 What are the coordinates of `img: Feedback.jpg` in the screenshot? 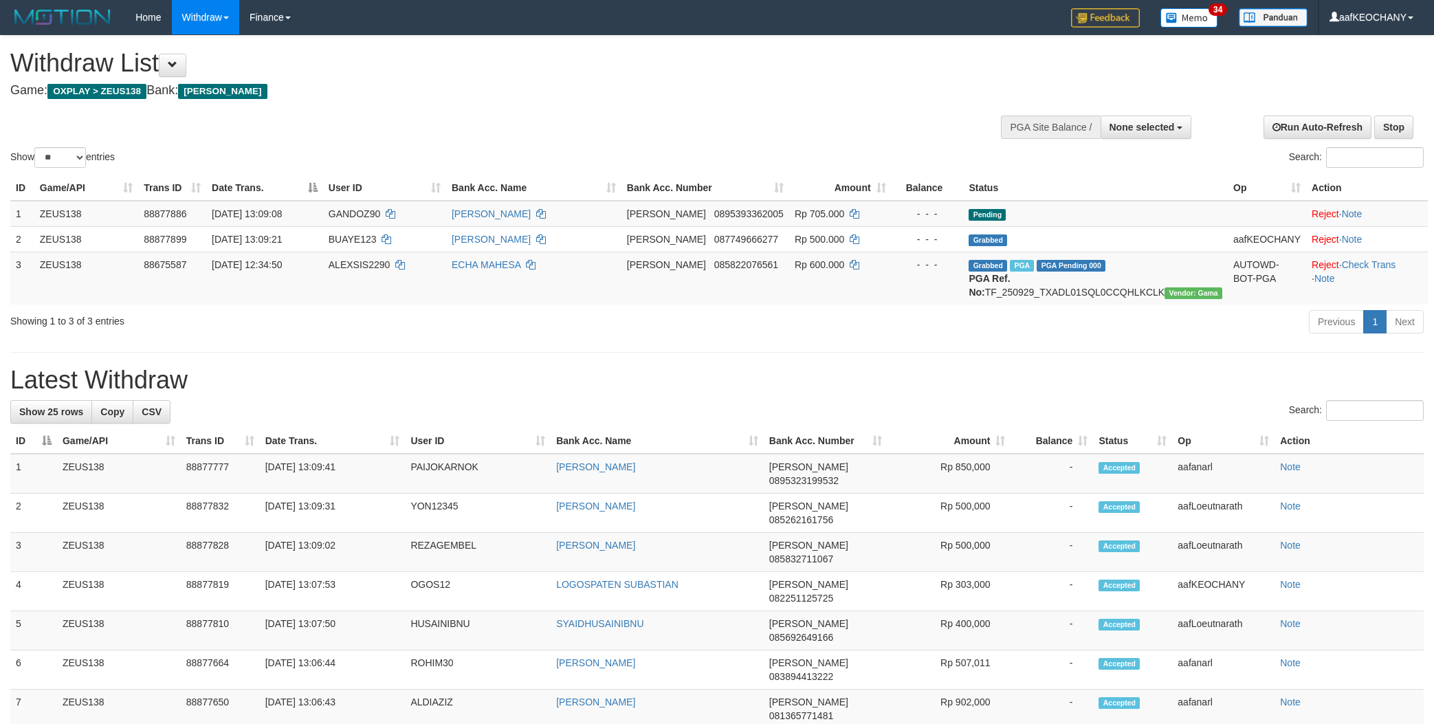 It's located at (1105, 18).